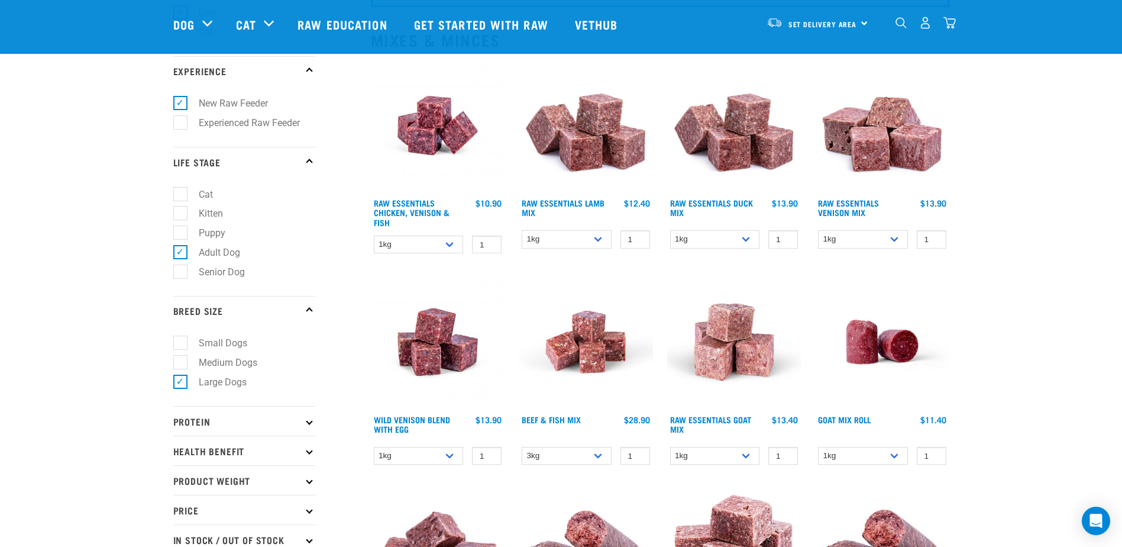  Describe the element at coordinates (216, 343) in the screenshot. I see `label: Small Dogs` at that location.